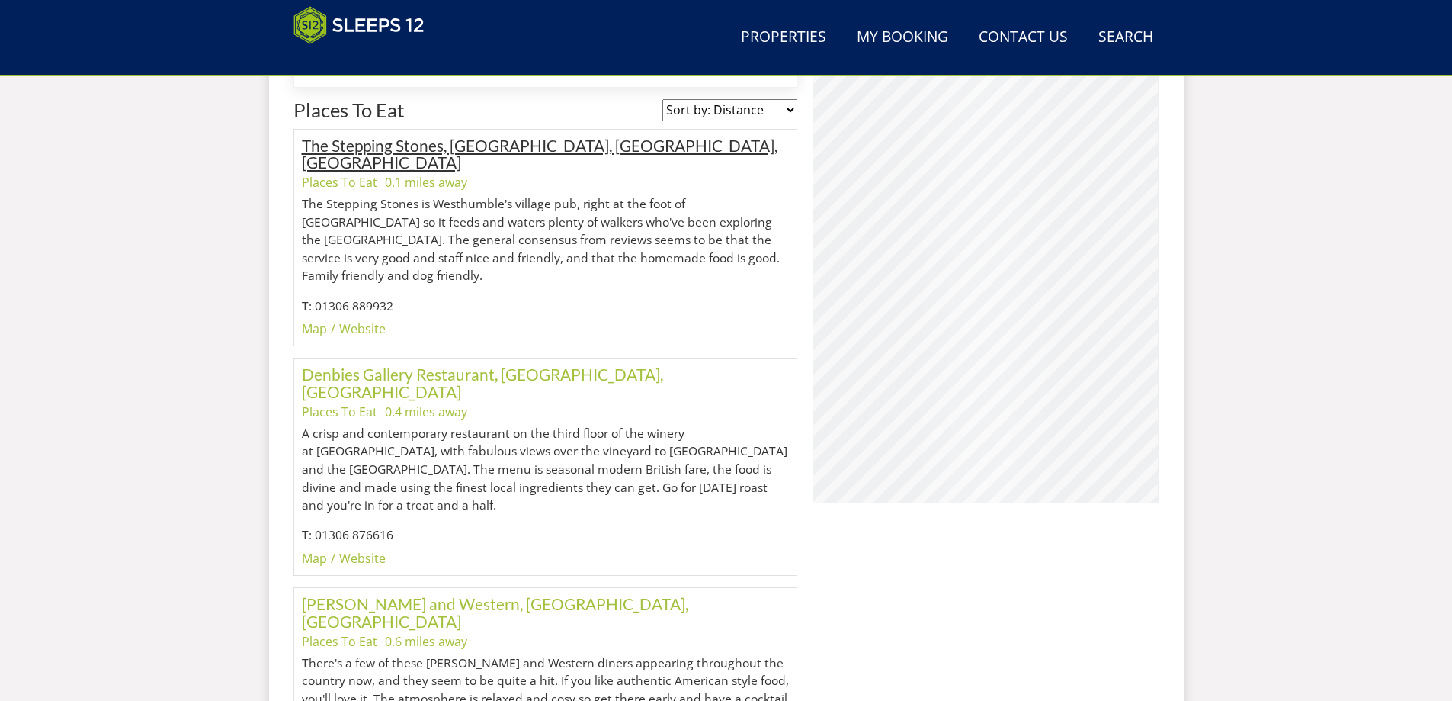  What do you see at coordinates (1023, 37) in the screenshot?
I see `a: Contact Us` at bounding box center [1023, 37].